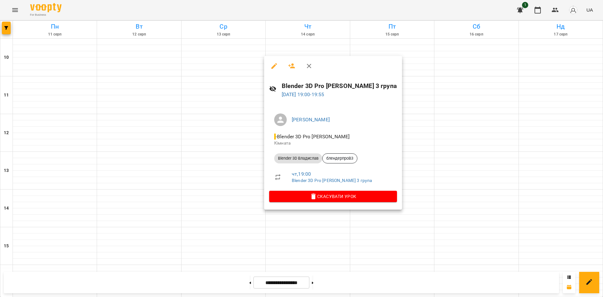 The width and height of the screenshot is (603, 297). I want to click on a: чт , 19:00, so click(301, 174).